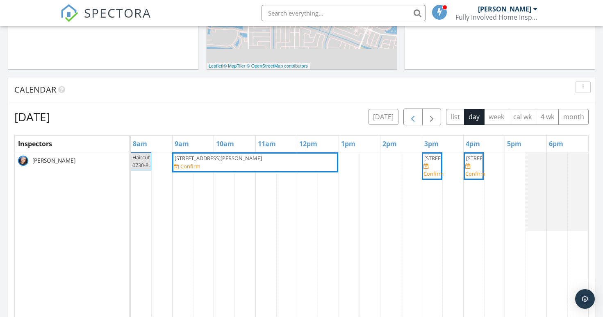 This screenshot has width=603, height=317. I want to click on button: Previous day, so click(413, 117).